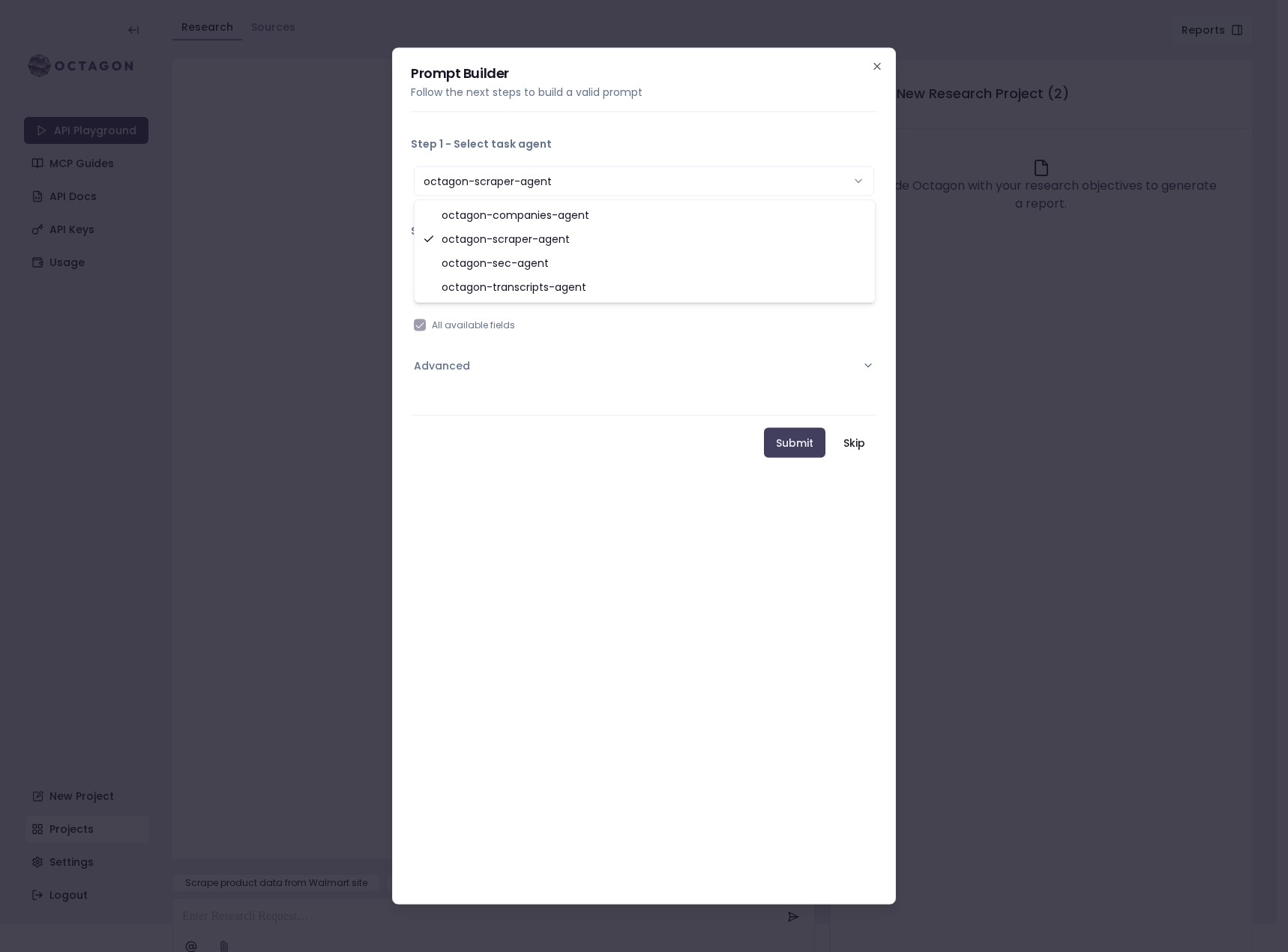 The image size is (1288, 952). What do you see at coordinates (513, 287) in the screenshot?
I see `span: octagon-transcripts-agent` at bounding box center [513, 287].